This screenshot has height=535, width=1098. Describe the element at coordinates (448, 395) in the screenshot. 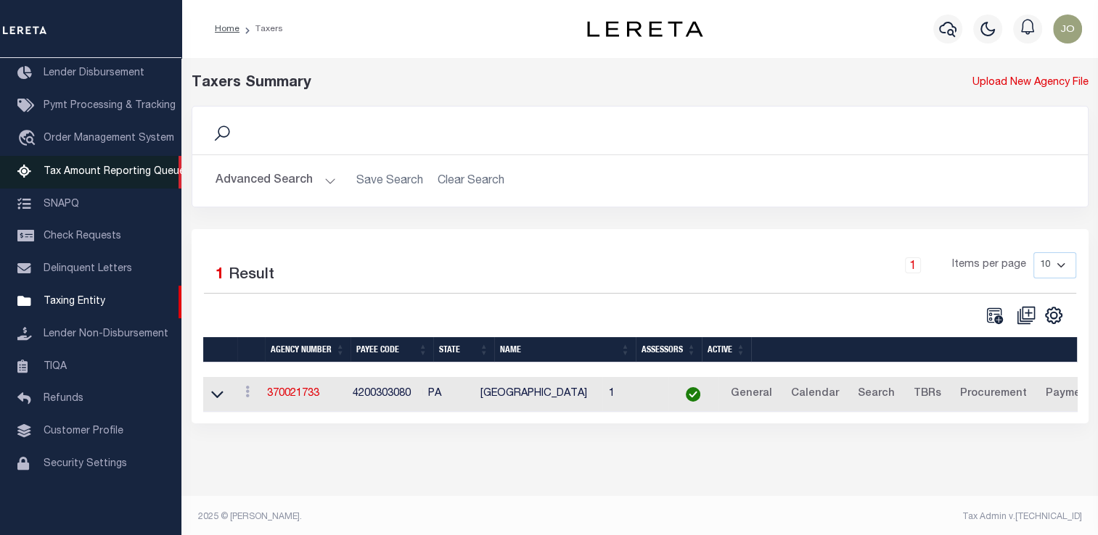

I see `td: PA` at that location.